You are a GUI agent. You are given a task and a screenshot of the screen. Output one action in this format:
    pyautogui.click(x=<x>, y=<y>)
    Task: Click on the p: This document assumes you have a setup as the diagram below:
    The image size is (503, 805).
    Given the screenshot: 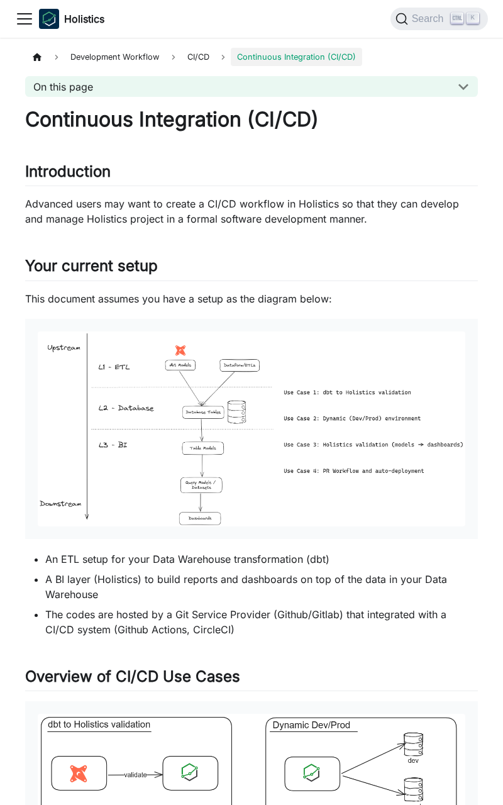 What is the action you would take?
    pyautogui.click(x=252, y=299)
    